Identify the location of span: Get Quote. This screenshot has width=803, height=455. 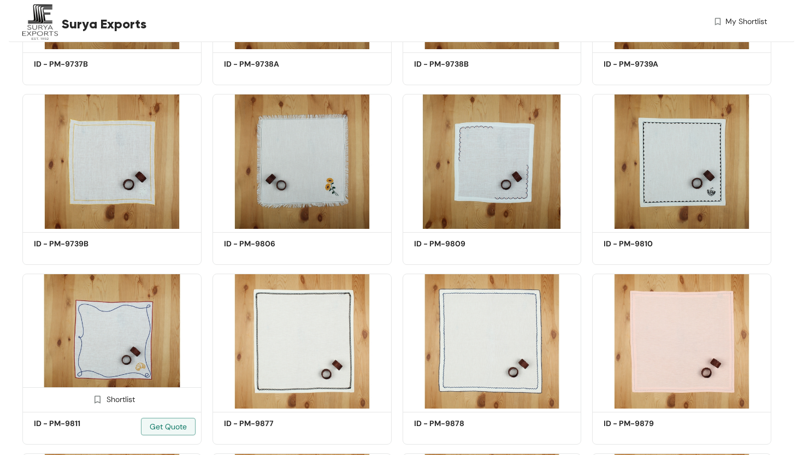
(168, 426).